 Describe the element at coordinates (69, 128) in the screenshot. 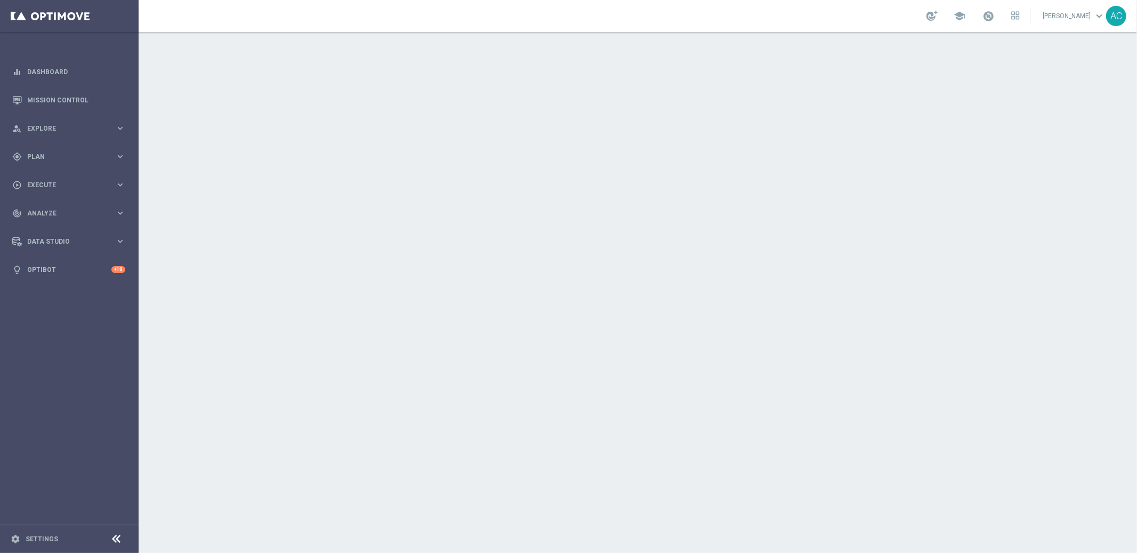

I see `div: person_search Explore keyboard_arrow_right` at that location.